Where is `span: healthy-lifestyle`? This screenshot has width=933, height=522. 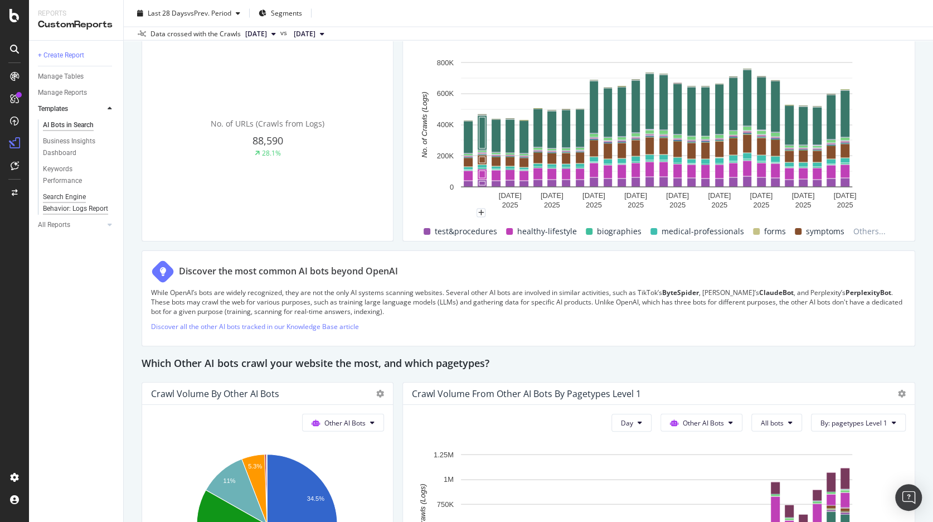 span: healthy-lifestyle is located at coordinates (547, 231).